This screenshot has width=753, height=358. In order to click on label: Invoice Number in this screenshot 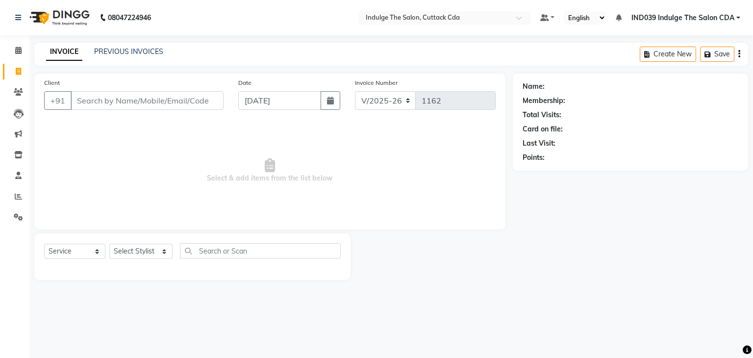, I will do `click(376, 83)`.